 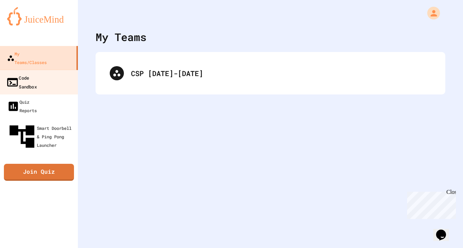 What do you see at coordinates (21, 82) in the screenshot?
I see `div: Code Sandbox` at bounding box center [21, 82].